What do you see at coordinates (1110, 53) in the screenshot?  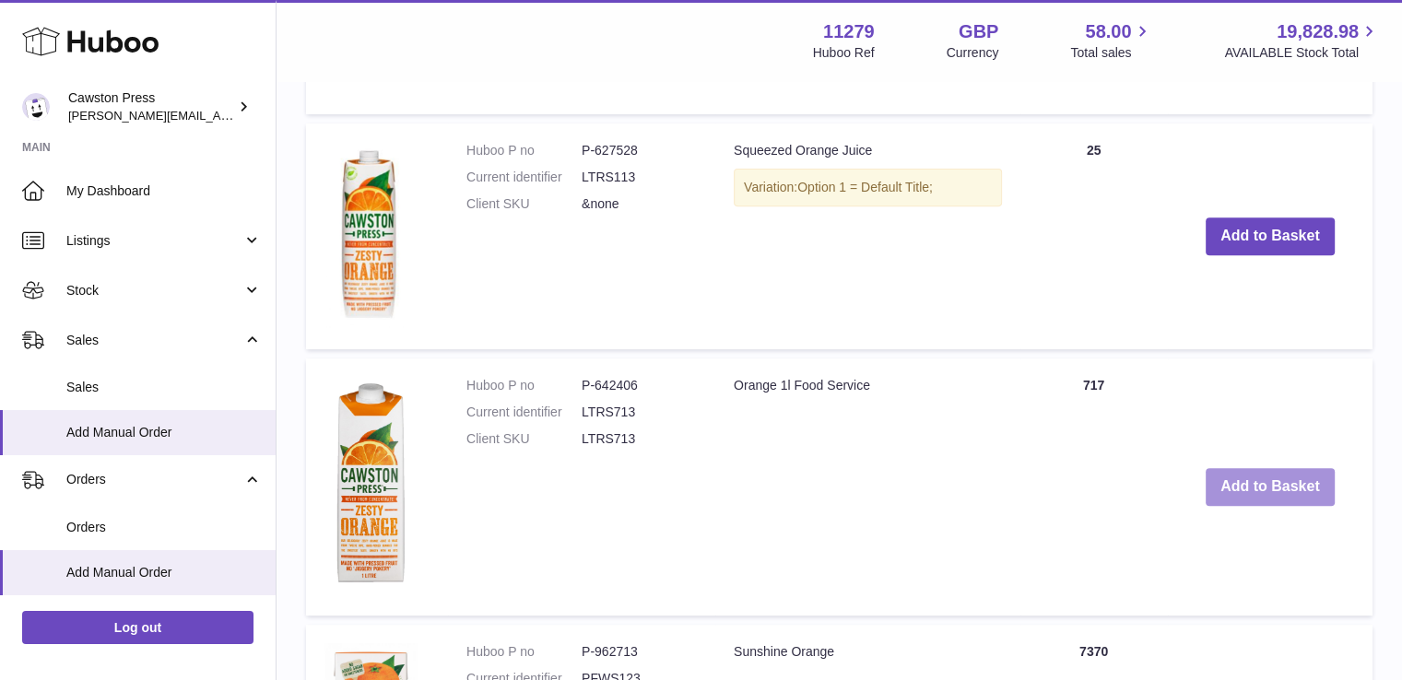 I see `span: Total sales` at bounding box center [1110, 53].